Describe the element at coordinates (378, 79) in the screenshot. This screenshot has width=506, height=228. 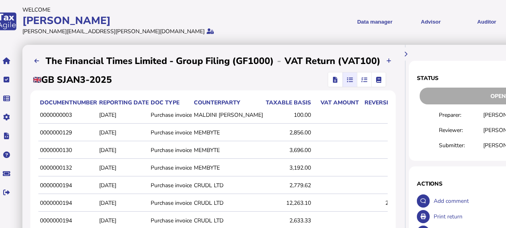
I see `mat-button-toggle: Ledger` at that location.